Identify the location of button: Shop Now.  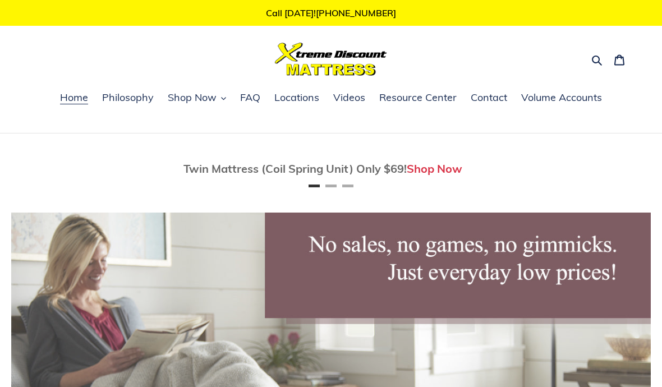
(197, 98).